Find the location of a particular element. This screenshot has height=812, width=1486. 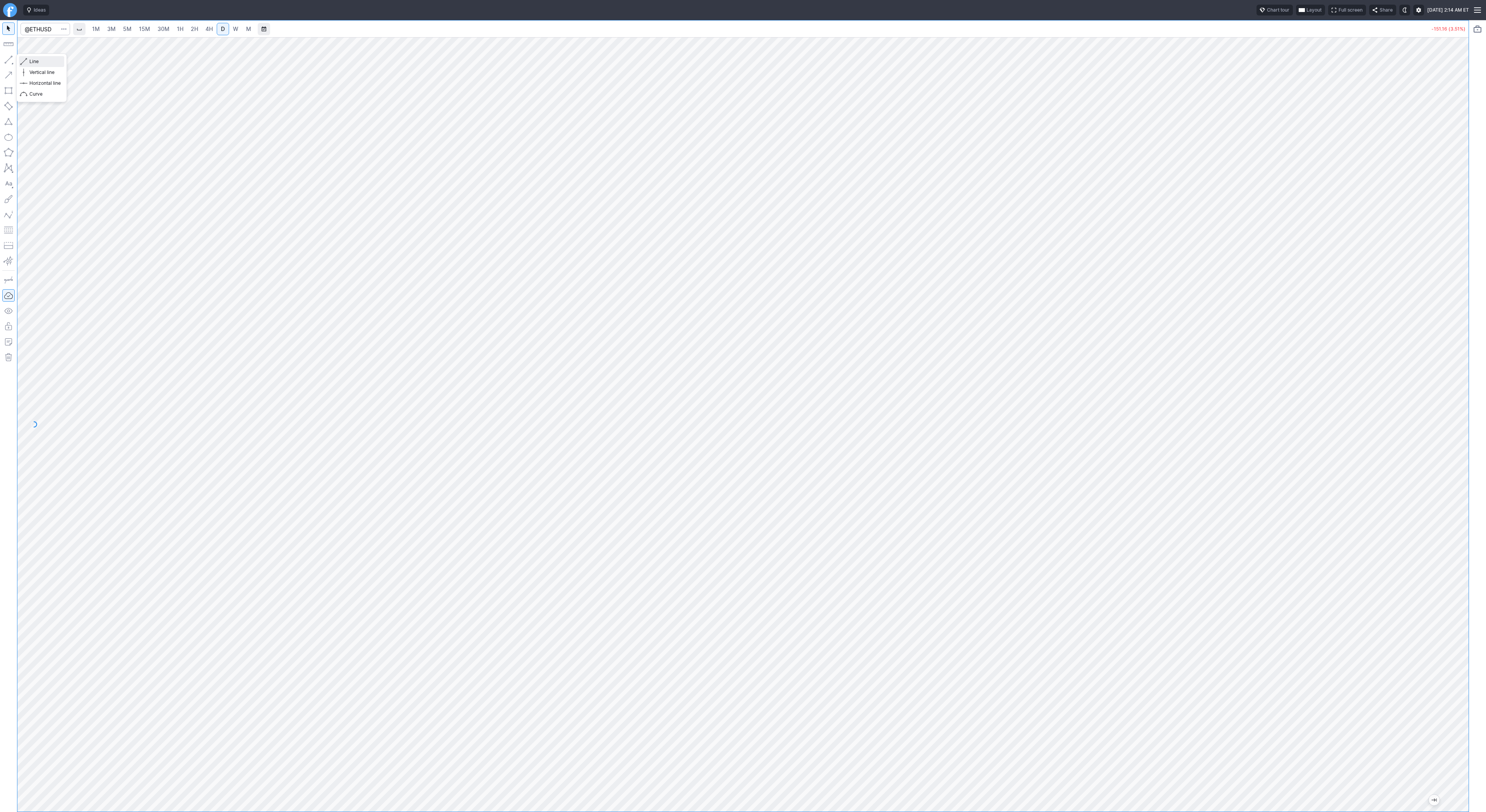

button: Polygon is located at coordinates (9, 153).